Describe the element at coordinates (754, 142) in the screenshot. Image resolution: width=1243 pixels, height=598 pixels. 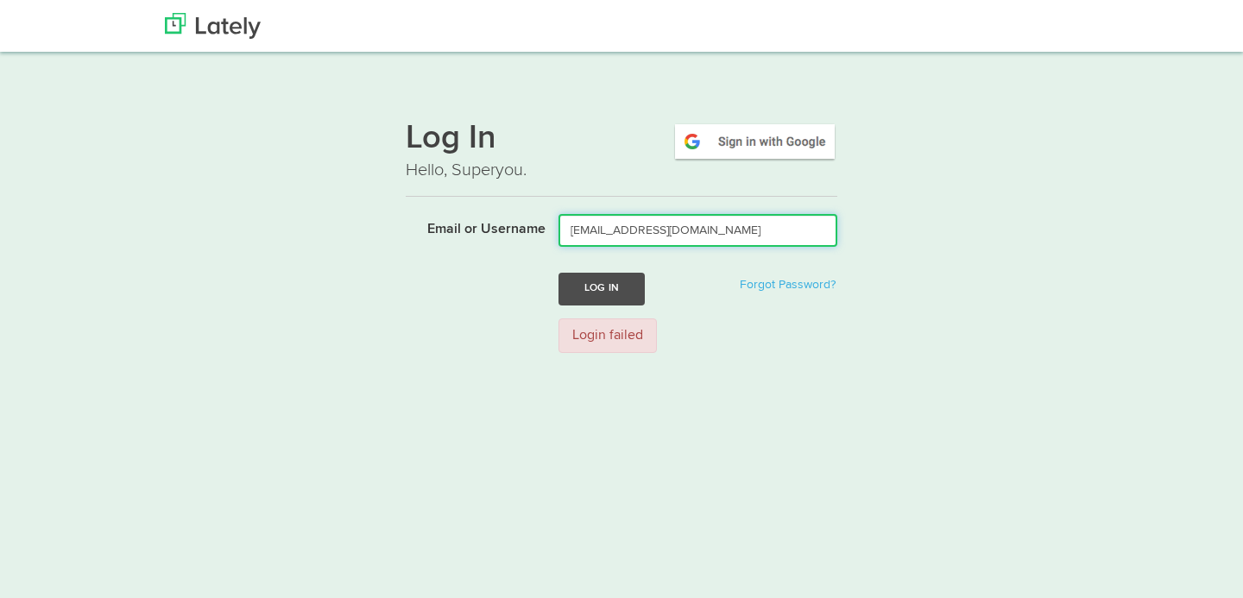
I see `img: google-signin.png` at that location.